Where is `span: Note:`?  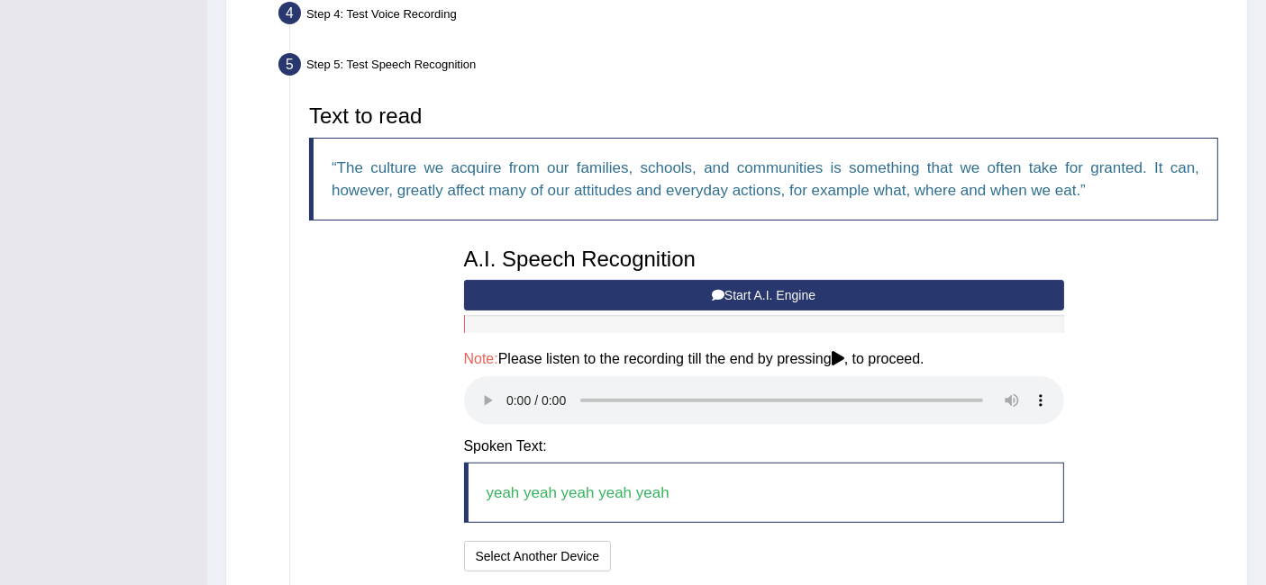
span: Note: is located at coordinates (481, 358).